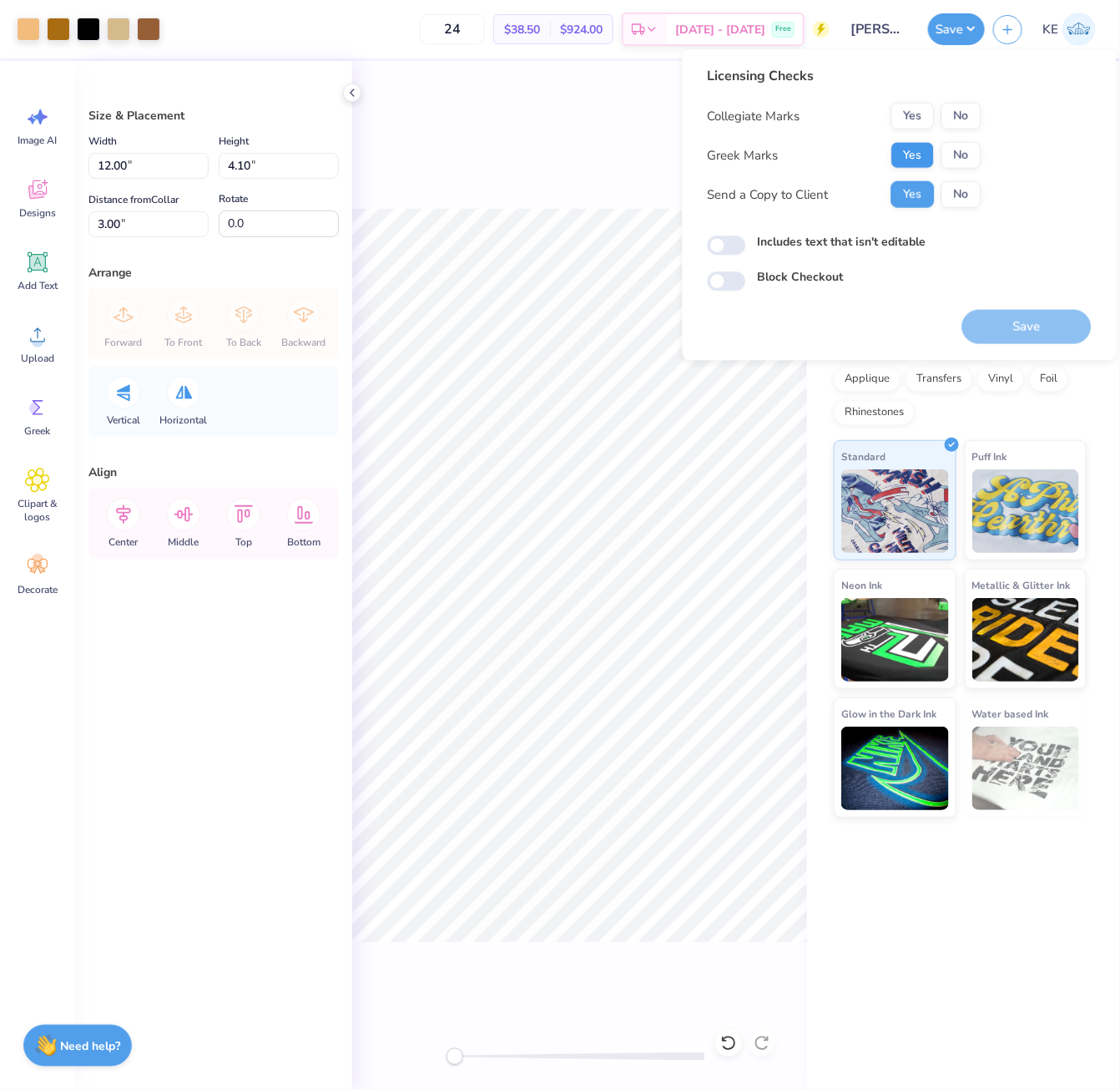 The image size is (1120, 1090). I want to click on span: Horizontal, so click(184, 420).